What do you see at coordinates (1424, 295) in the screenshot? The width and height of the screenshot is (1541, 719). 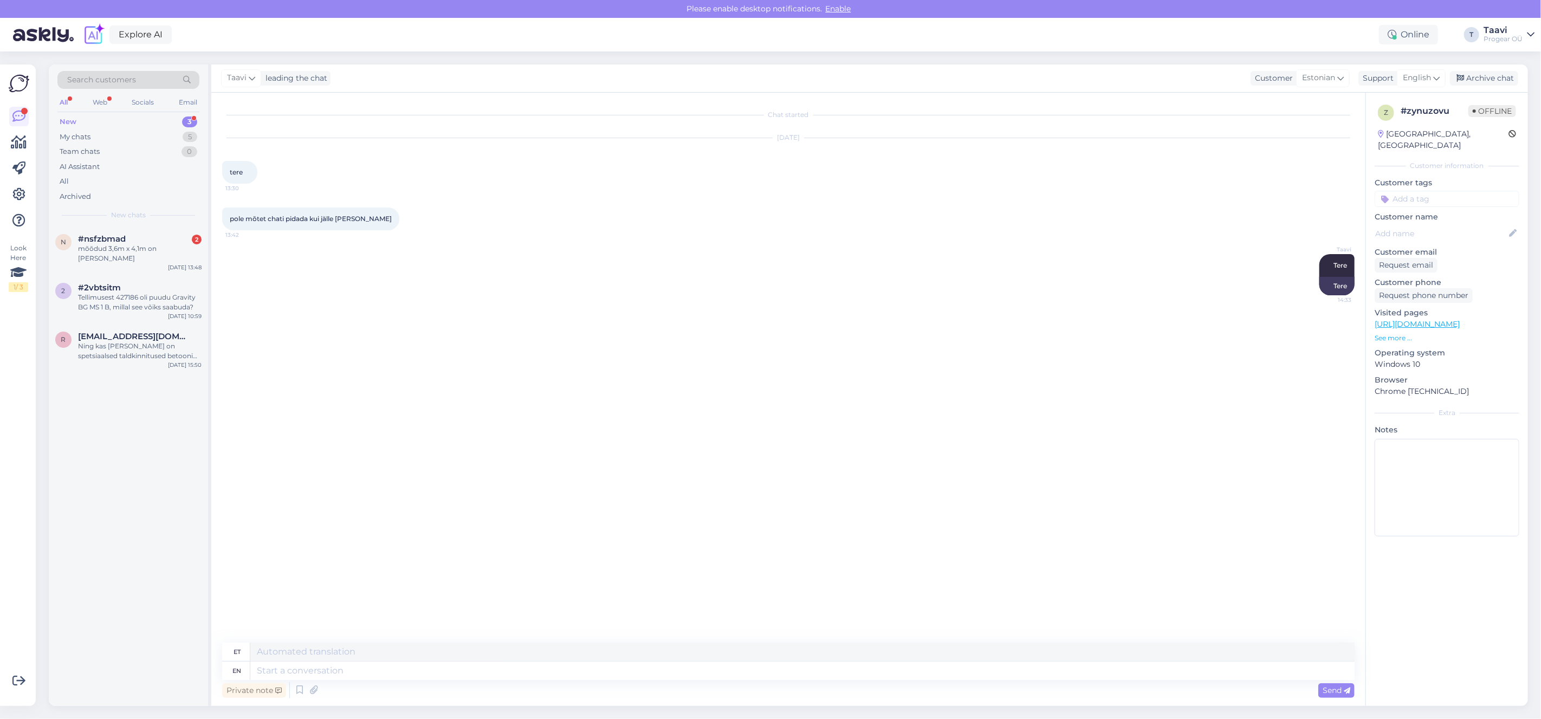 I see `div: Request phone number` at bounding box center [1424, 295].